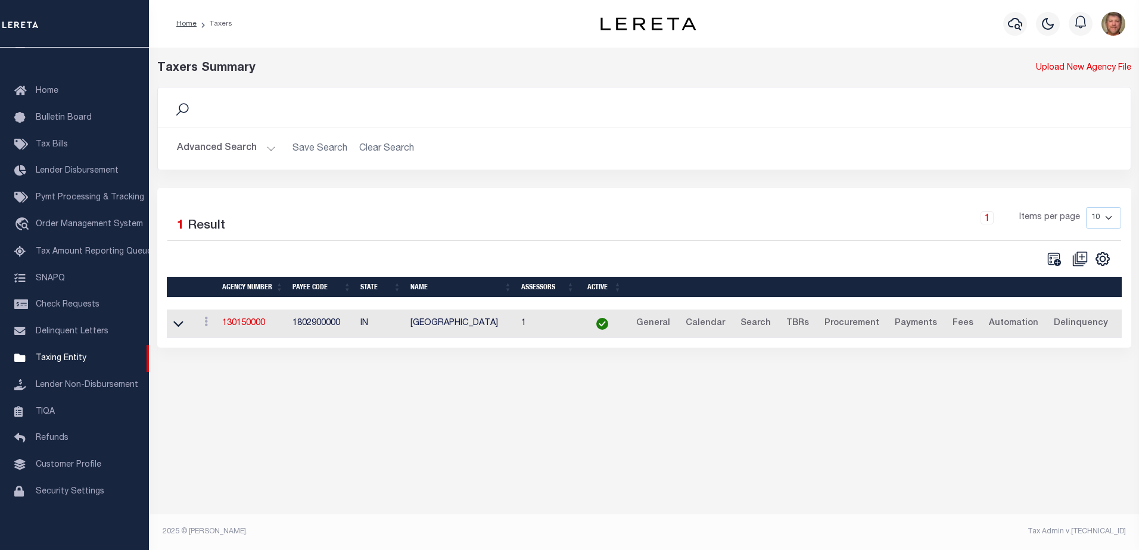  I want to click on span: 1, so click(180, 226).